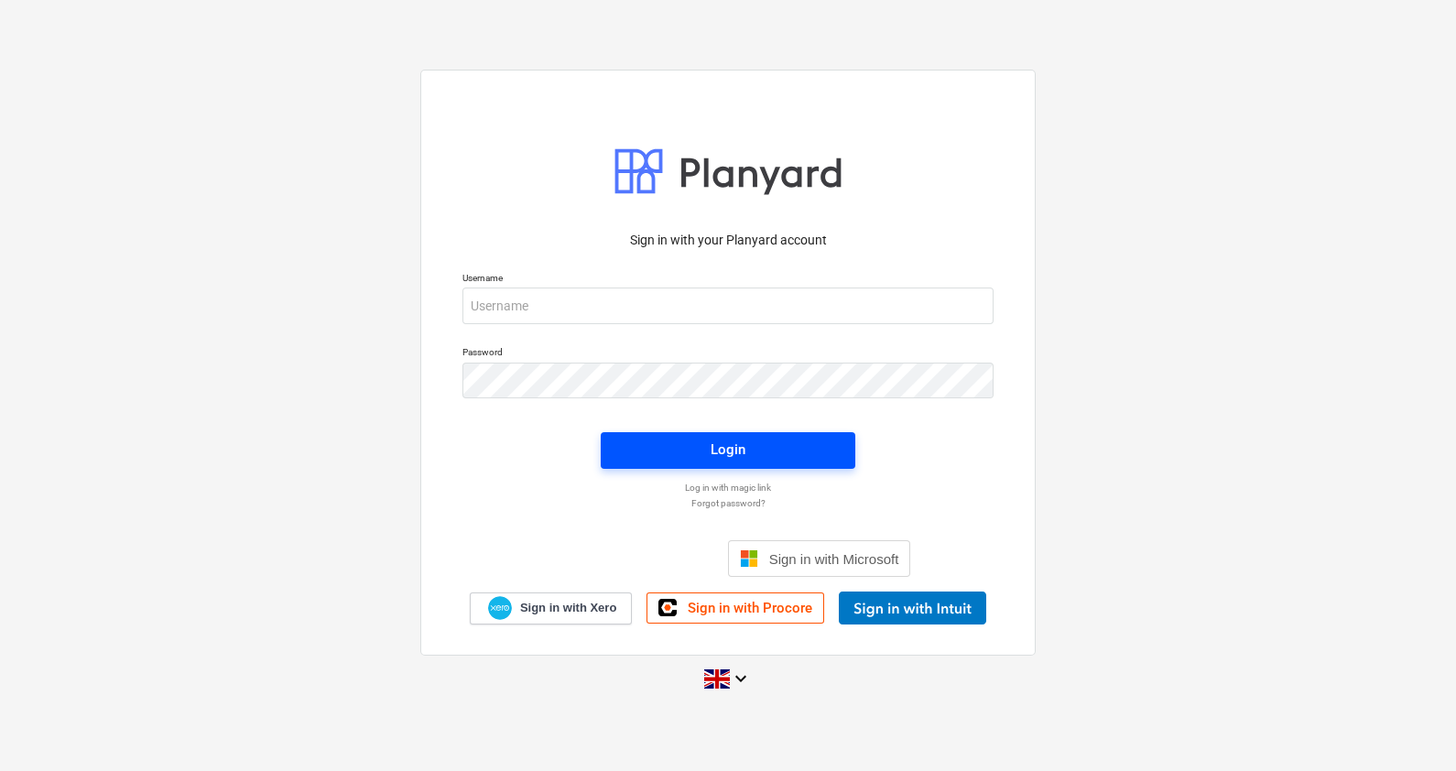 The width and height of the screenshot is (1456, 771). I want to click on input: Username, so click(728, 306).